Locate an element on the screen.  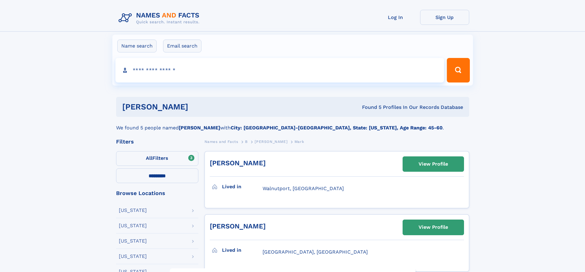
input: search input is located at coordinates (280, 70).